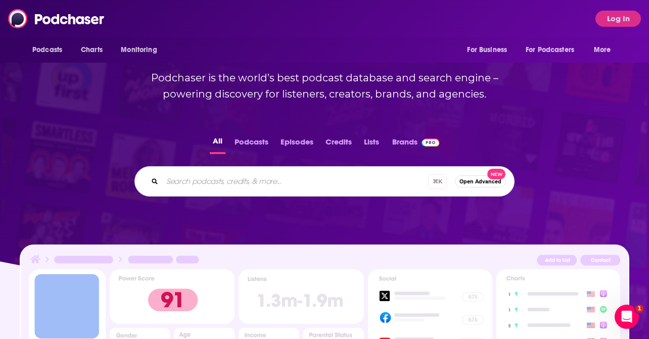 The width and height of the screenshot is (649, 339). I want to click on a: Podchaser - Follow, Share and Rate Podcasts, so click(57, 19).